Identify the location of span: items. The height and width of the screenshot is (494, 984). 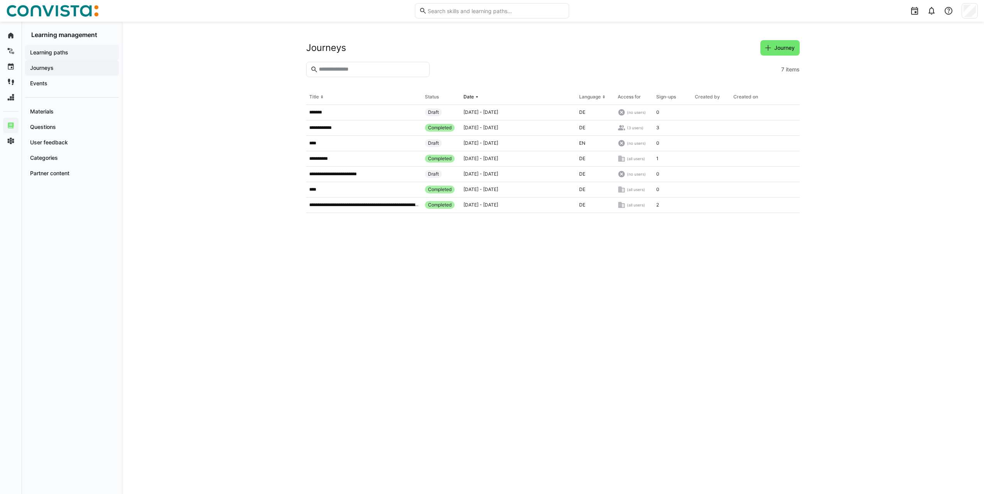
(793, 69).